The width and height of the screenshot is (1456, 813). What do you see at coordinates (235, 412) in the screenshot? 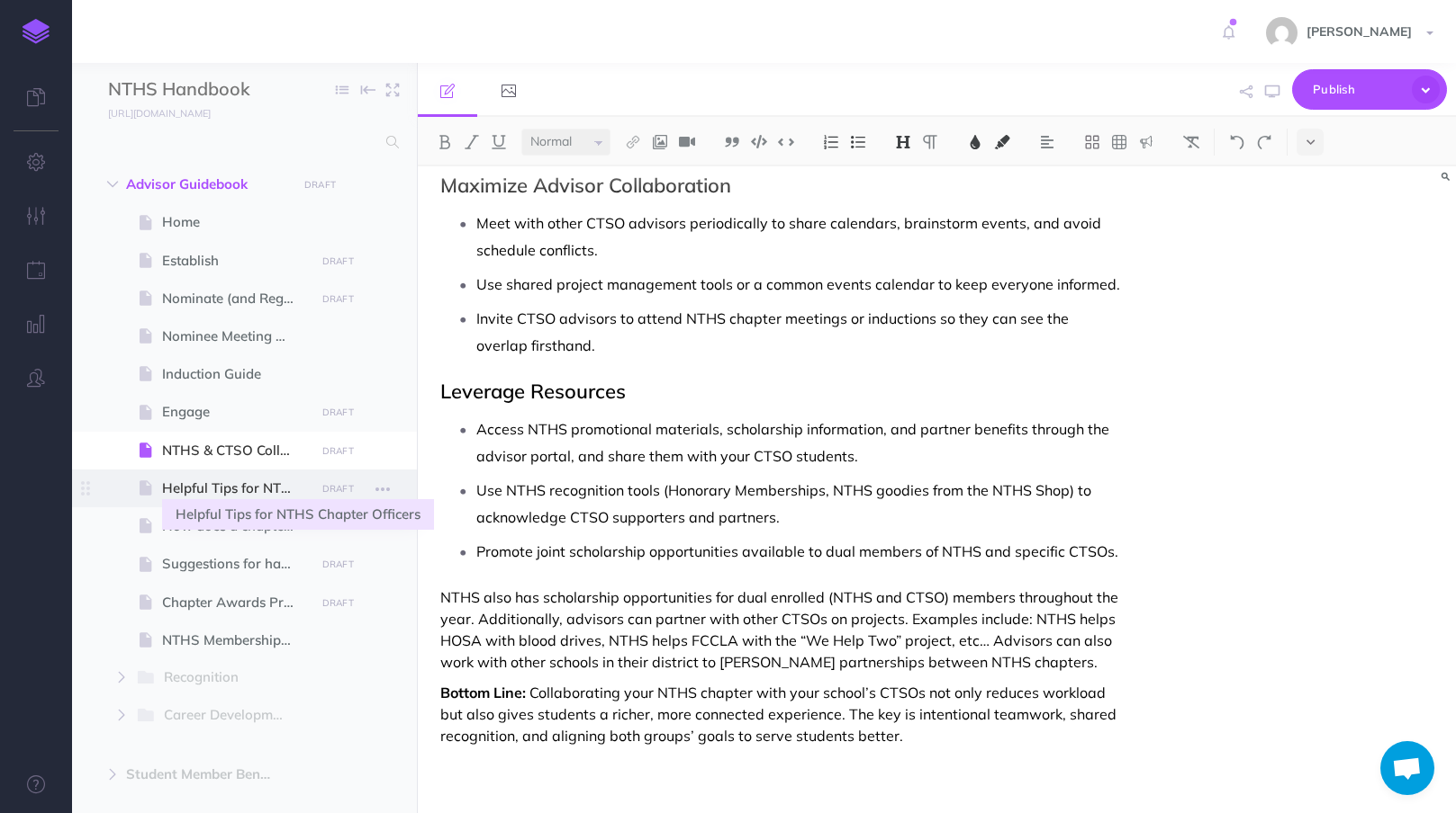
I see `span: Engage` at bounding box center [235, 412].